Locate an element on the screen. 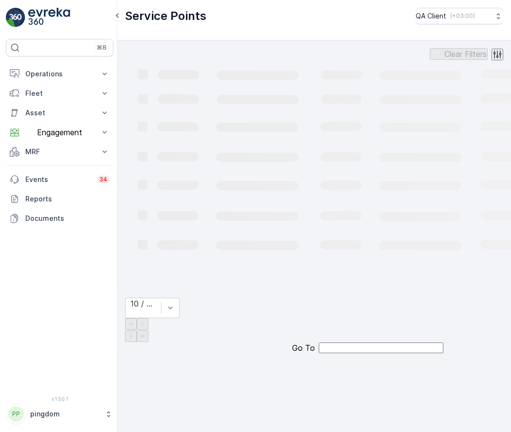 Image resolution: width=511 pixels, height=432 pixels. img: logo is located at coordinates (16, 18).